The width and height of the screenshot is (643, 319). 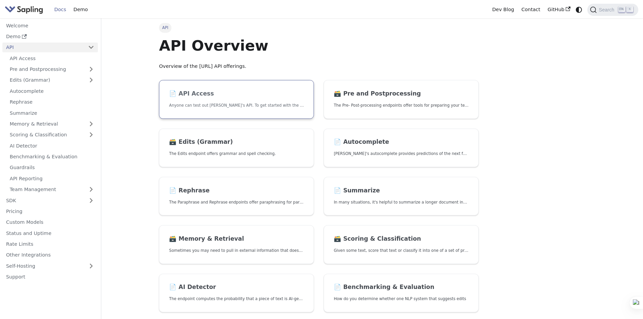 What do you see at coordinates (25, 9) in the screenshot?
I see `a: Sapling.ai` at bounding box center [25, 9].